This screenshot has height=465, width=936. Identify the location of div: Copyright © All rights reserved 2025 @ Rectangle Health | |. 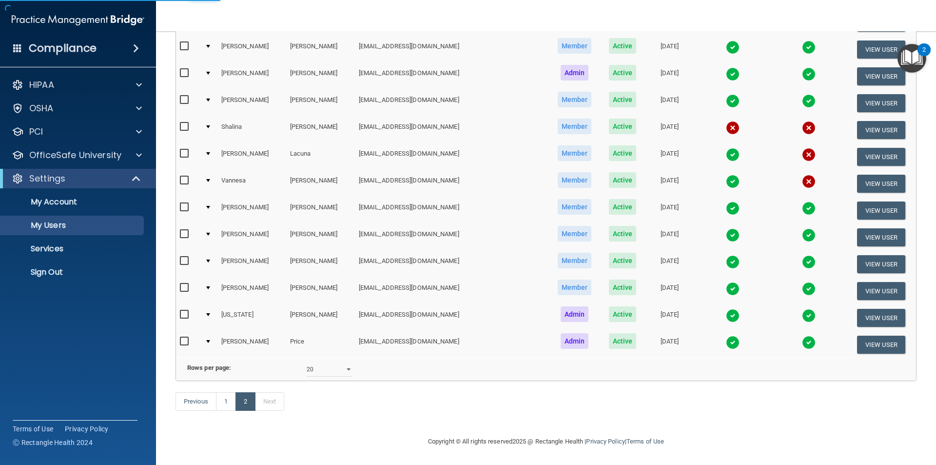
(546, 441).